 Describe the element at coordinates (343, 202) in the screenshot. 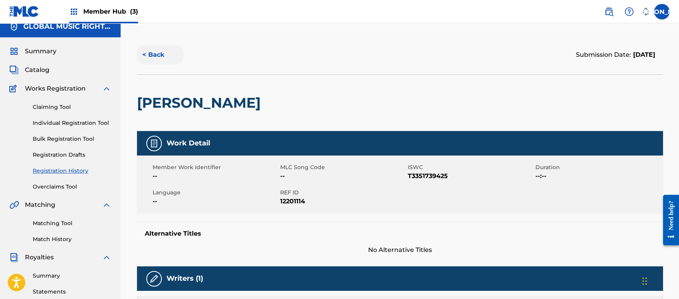

I see `span: 12201114` at that location.